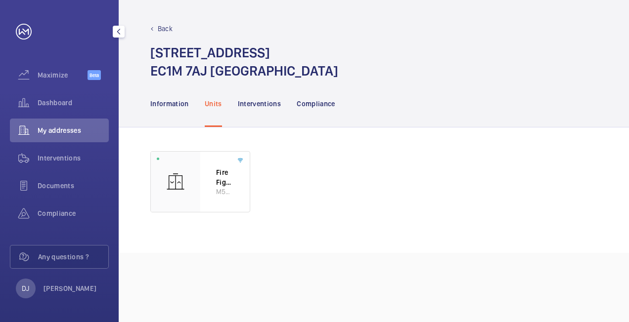 The width and height of the screenshot is (629, 322). I want to click on p: DJ, so click(25, 289).